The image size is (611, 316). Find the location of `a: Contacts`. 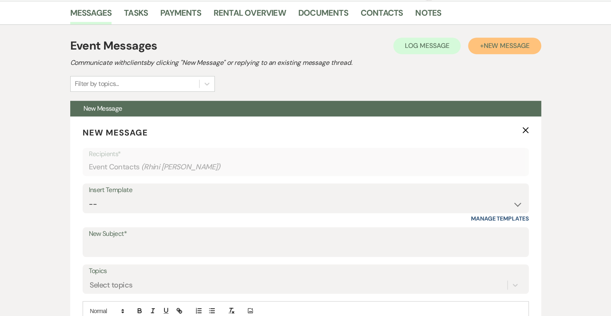

a: Contacts is located at coordinates (382, 15).